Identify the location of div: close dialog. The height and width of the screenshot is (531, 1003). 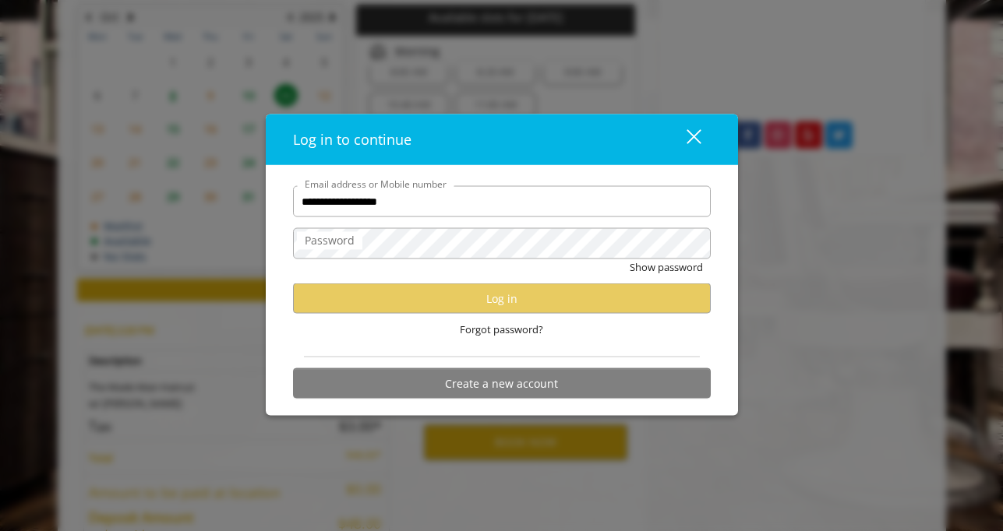
(684, 139).